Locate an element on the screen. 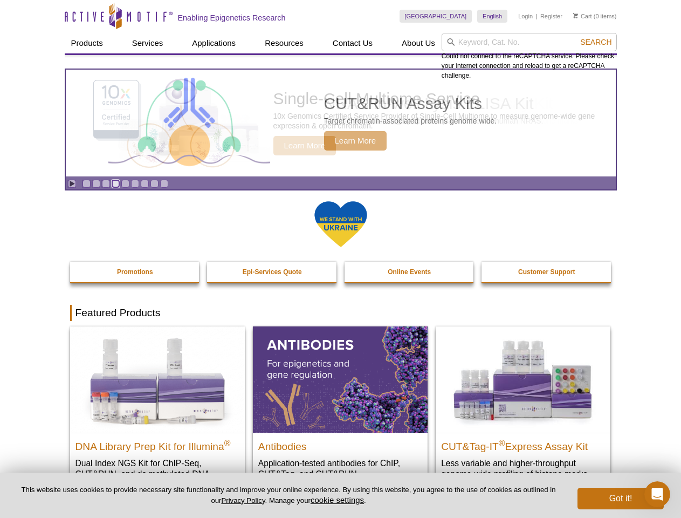 The height and width of the screenshot is (518, 681). strong: Online Events is located at coordinates (409, 272).